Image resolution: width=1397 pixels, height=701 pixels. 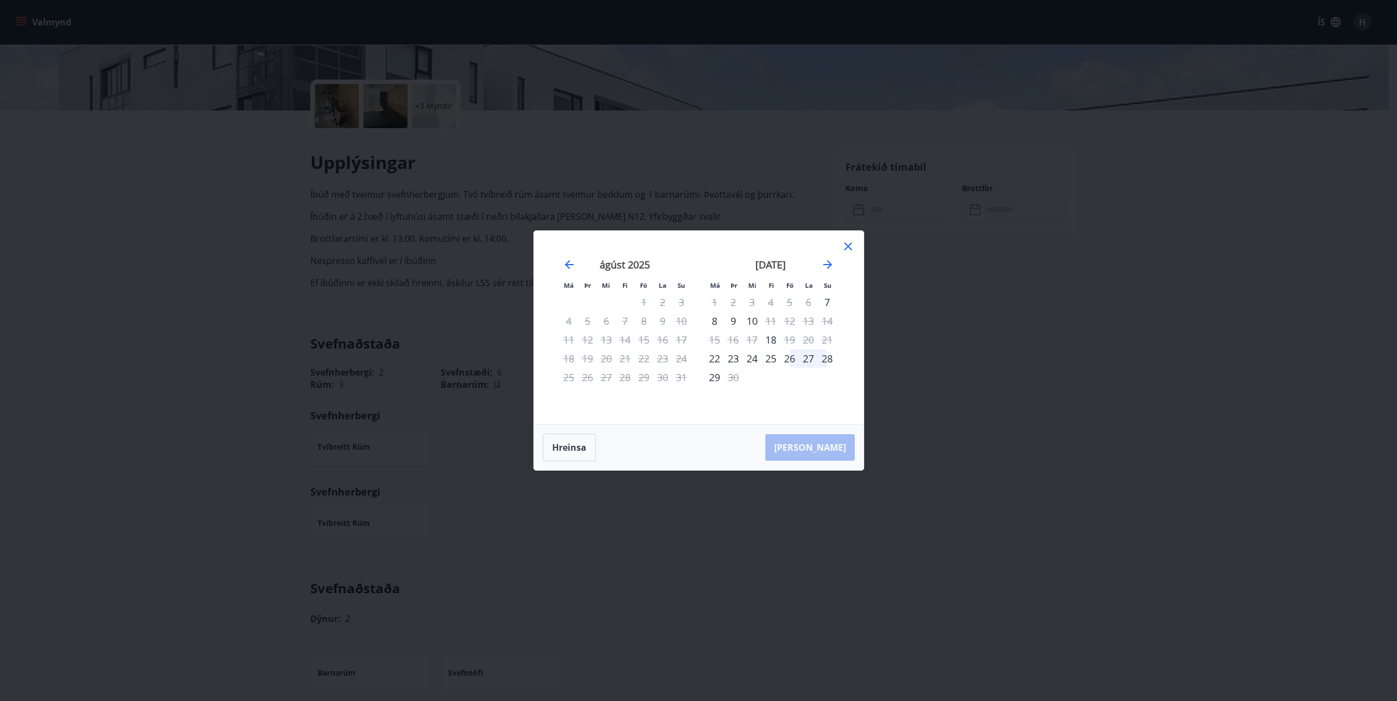 What do you see at coordinates (714, 340) in the screenshot?
I see `td: Not available. mánudagur, 15. september 2025` at bounding box center [714, 340].